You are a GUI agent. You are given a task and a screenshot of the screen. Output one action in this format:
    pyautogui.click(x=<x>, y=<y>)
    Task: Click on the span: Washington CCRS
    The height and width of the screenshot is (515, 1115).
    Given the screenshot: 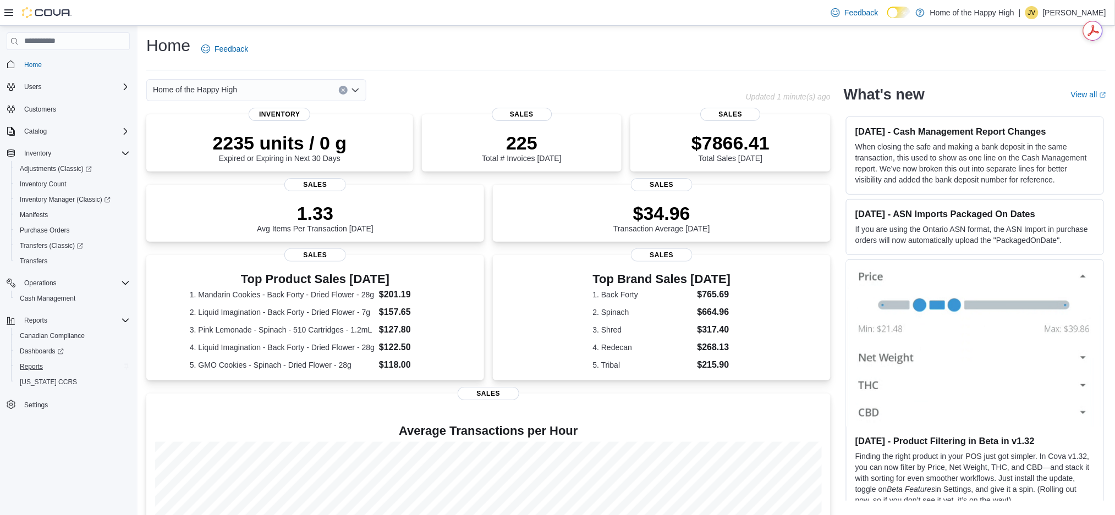 What is the action you would take?
    pyautogui.click(x=73, y=382)
    